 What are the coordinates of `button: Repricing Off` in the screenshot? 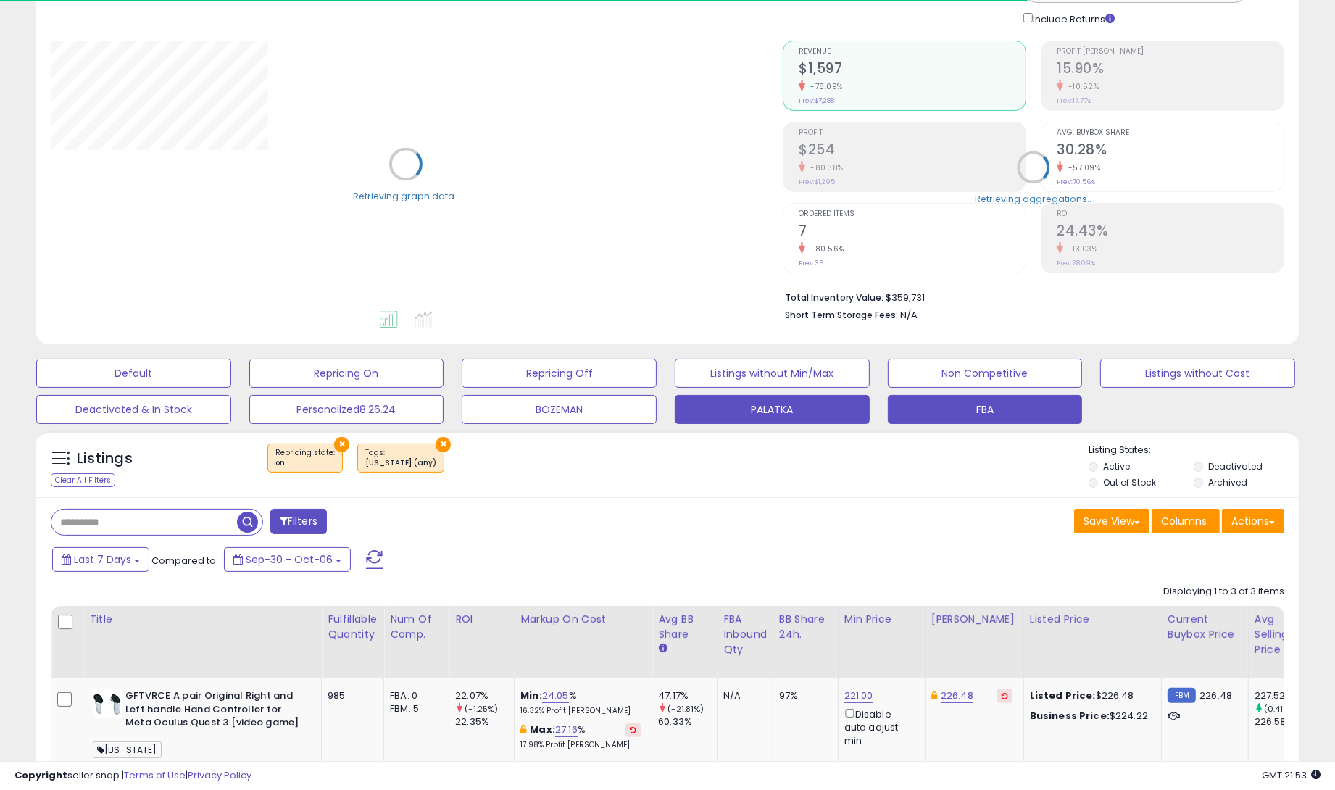 It's located at (559, 373).